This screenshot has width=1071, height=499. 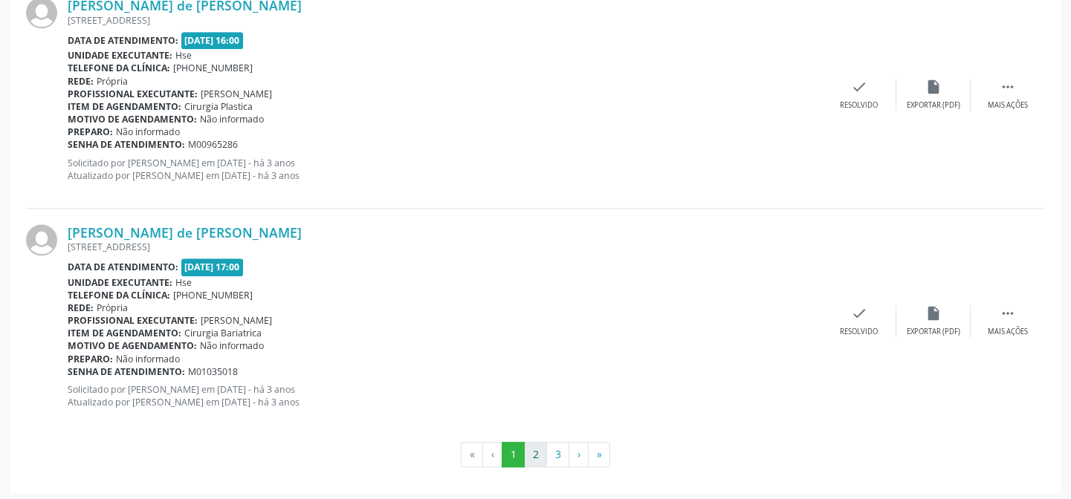 I want to click on button: Go to next page, so click(x=578, y=455).